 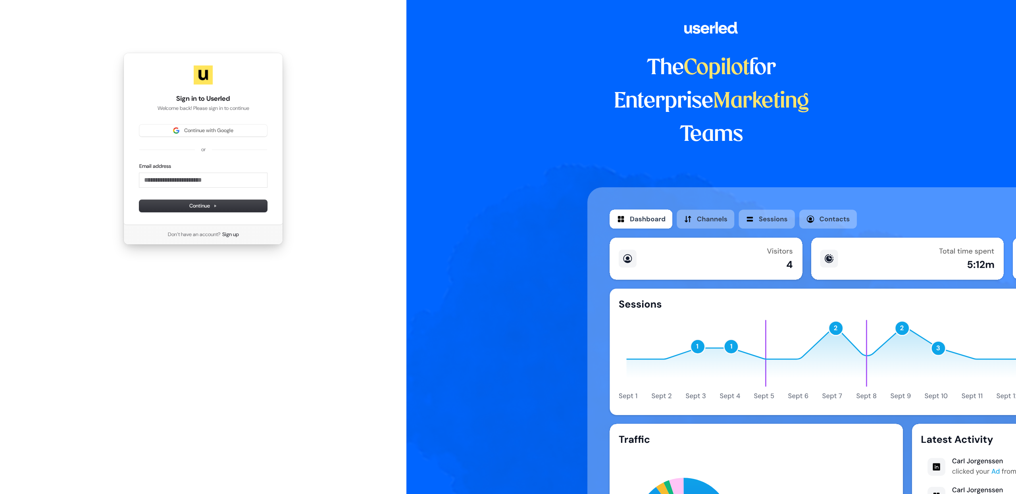 What do you see at coordinates (203, 150) in the screenshot?
I see `p: or` at bounding box center [203, 150].